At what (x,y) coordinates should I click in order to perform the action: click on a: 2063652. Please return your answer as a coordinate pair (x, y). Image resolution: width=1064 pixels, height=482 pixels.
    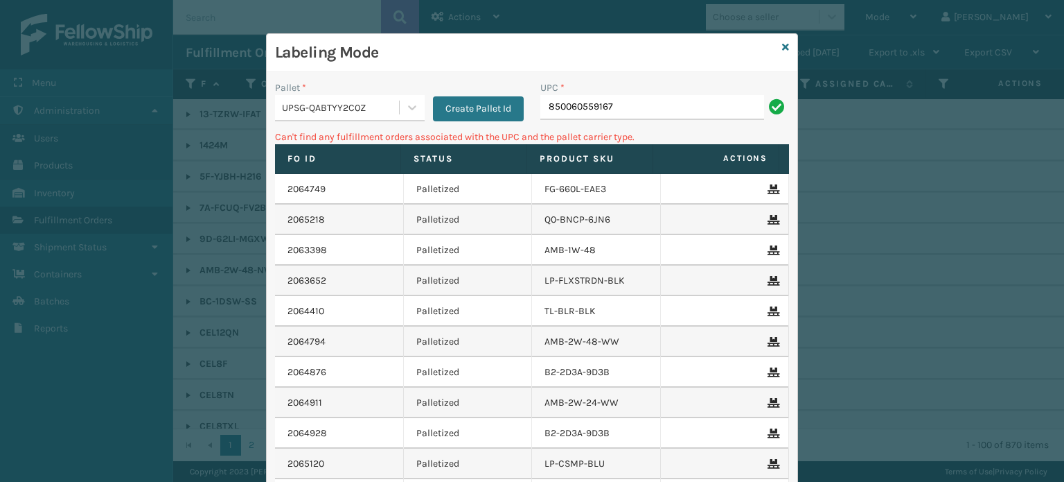
    Looking at the image, I should click on (307, 281).